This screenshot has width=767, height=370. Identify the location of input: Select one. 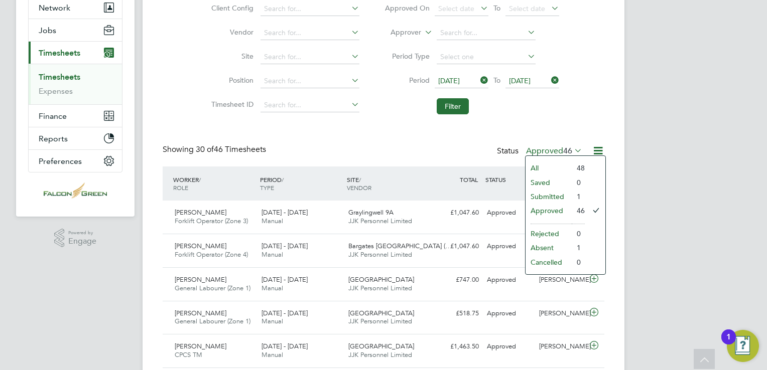
(486, 57).